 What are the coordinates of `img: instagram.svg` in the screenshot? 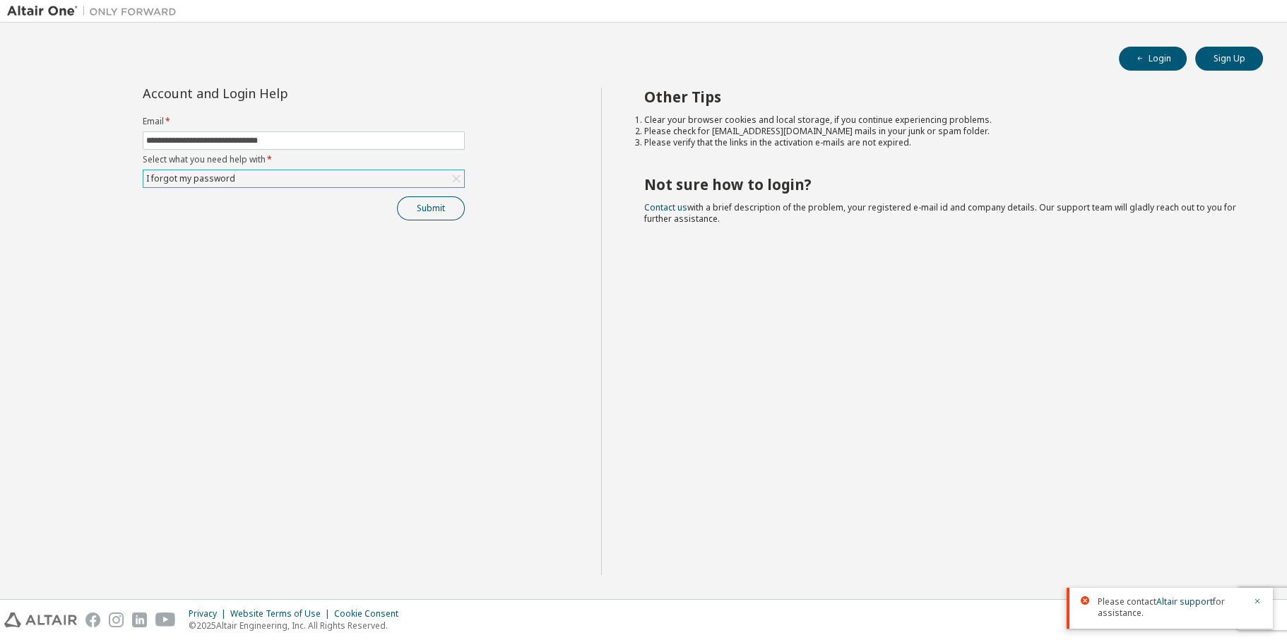 It's located at (116, 619).